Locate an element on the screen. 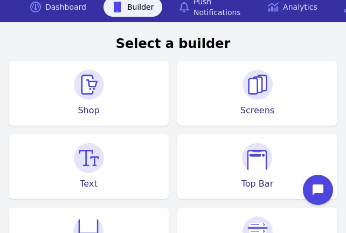  span: Shop is located at coordinates (89, 111).